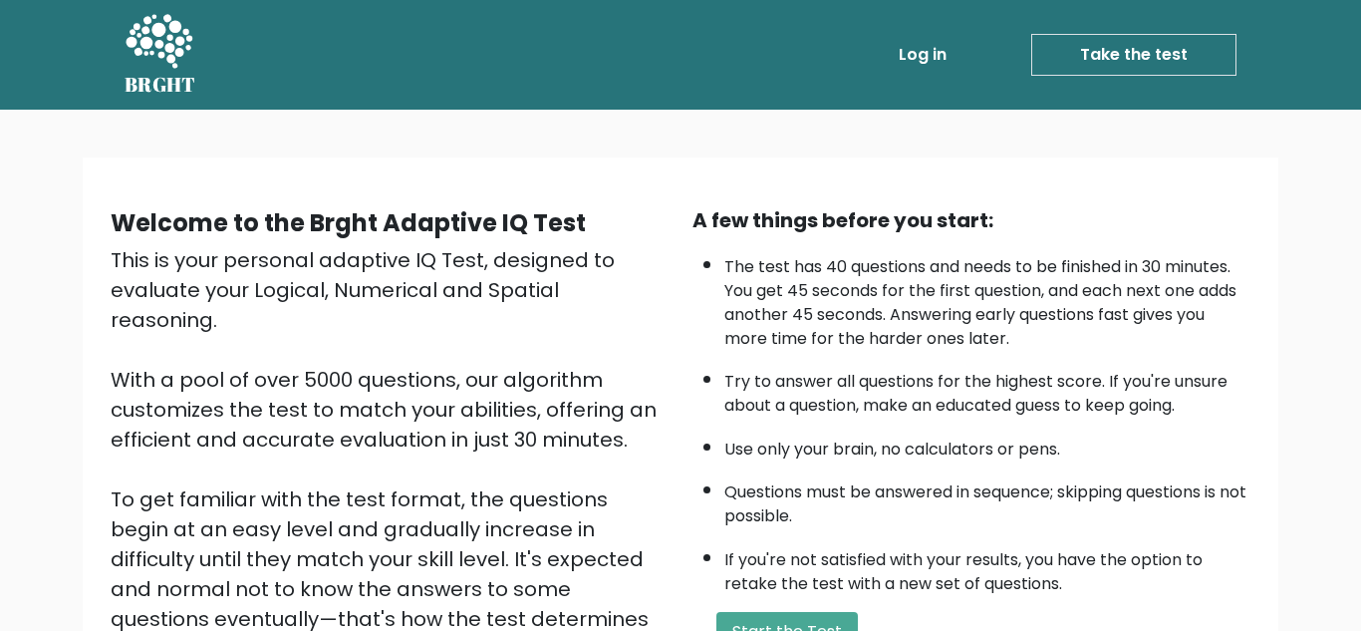 The image size is (1361, 631). What do you see at coordinates (987, 298) in the screenshot?
I see `li: The test has 40 questions and needs to be finished in 30 minutes. You get 45 seconds for the firs...` at bounding box center [987, 298].